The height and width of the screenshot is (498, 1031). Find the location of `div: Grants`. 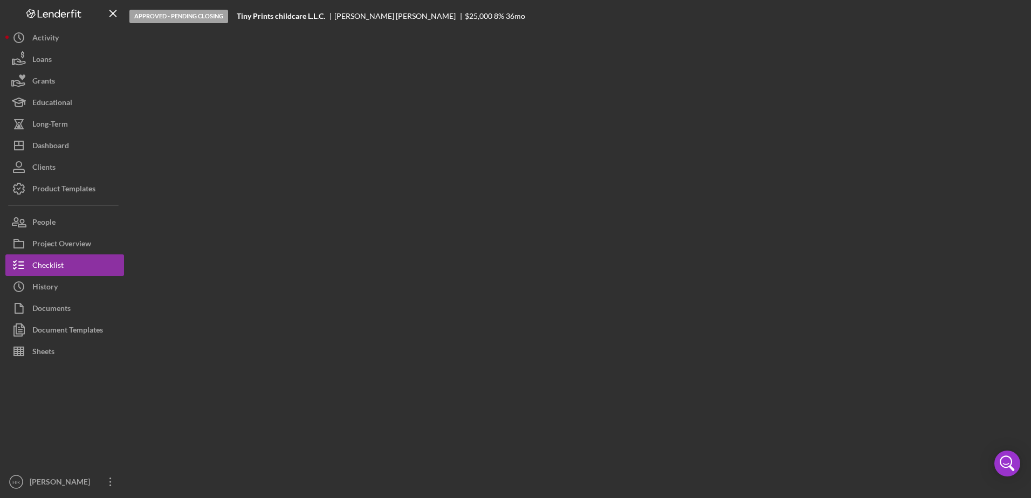

div: Grants is located at coordinates (44, 82).